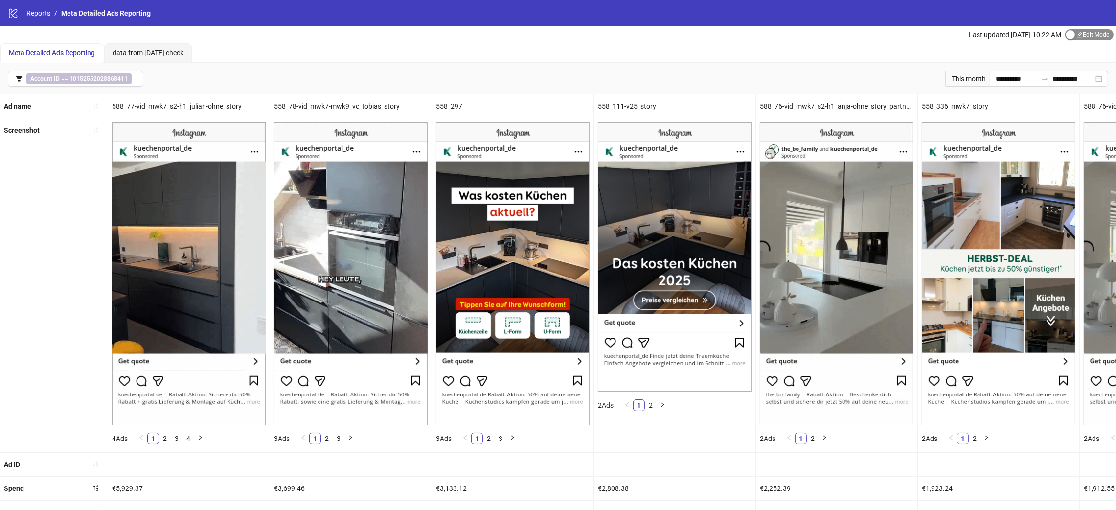 This screenshot has width=1116, height=510. Describe the element at coordinates (513, 488) in the screenshot. I see `div: €3,133.12` at that location.